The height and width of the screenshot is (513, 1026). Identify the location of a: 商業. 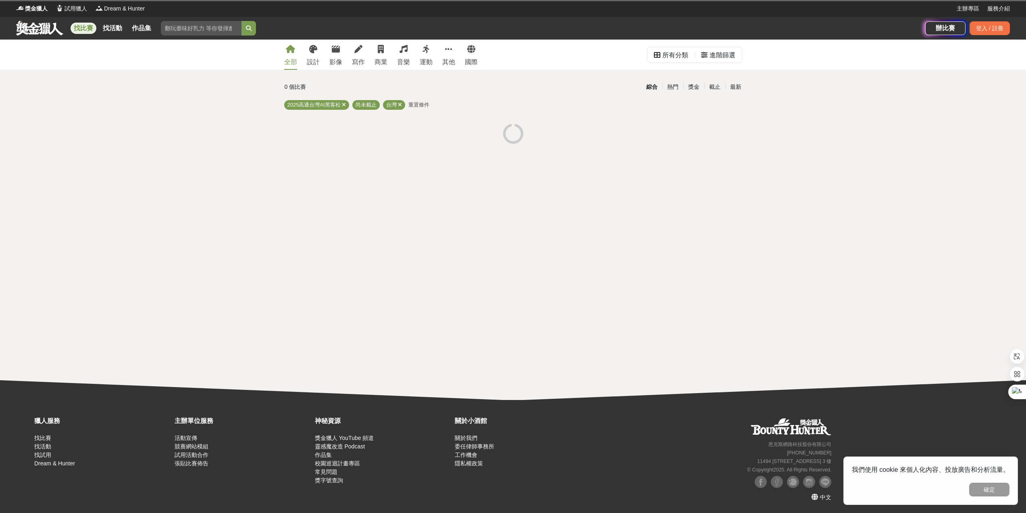
(381, 54).